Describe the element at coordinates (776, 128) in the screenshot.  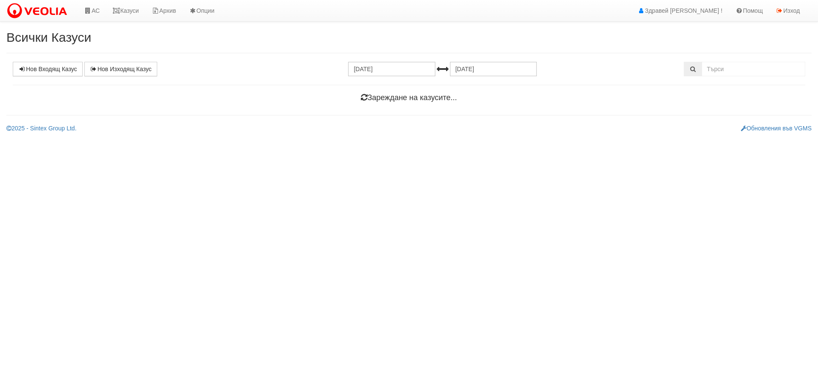
I see `a: Обновления във VGMS` at that location.